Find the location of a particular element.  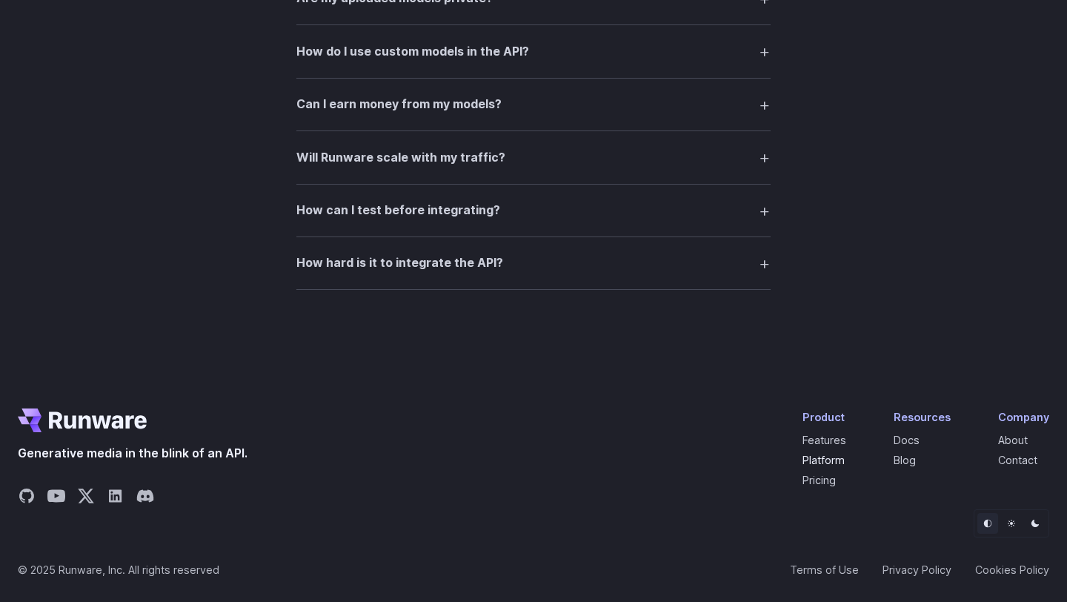

a: Contact is located at coordinates (1017, 459).